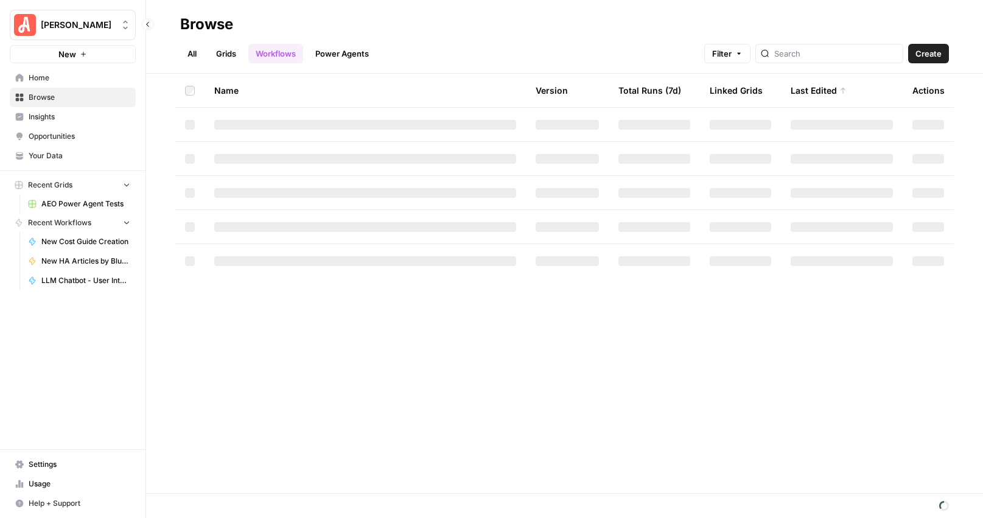  Describe the element at coordinates (86, 204) in the screenshot. I see `span: AEO Power Agent Tests` at that location.